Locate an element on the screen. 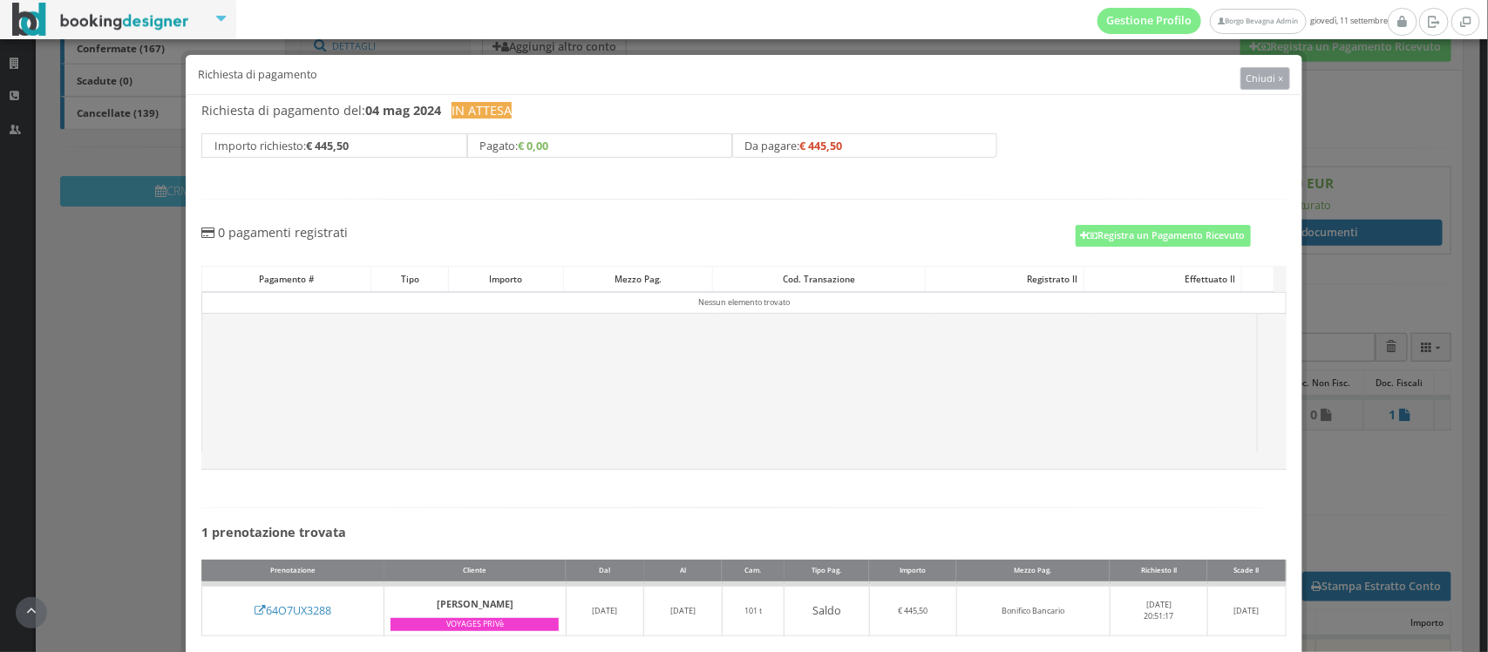  div: Cam. is located at coordinates (753, 570).